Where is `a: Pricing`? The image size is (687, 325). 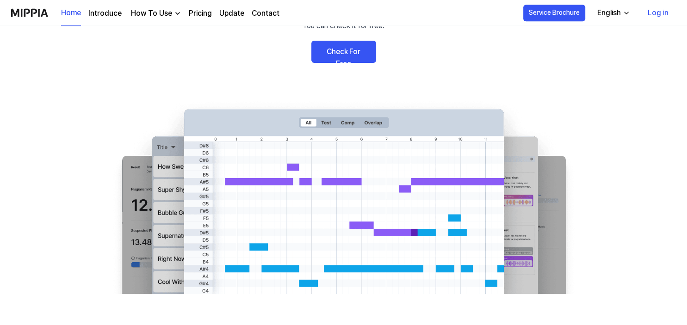
a: Pricing is located at coordinates (200, 13).